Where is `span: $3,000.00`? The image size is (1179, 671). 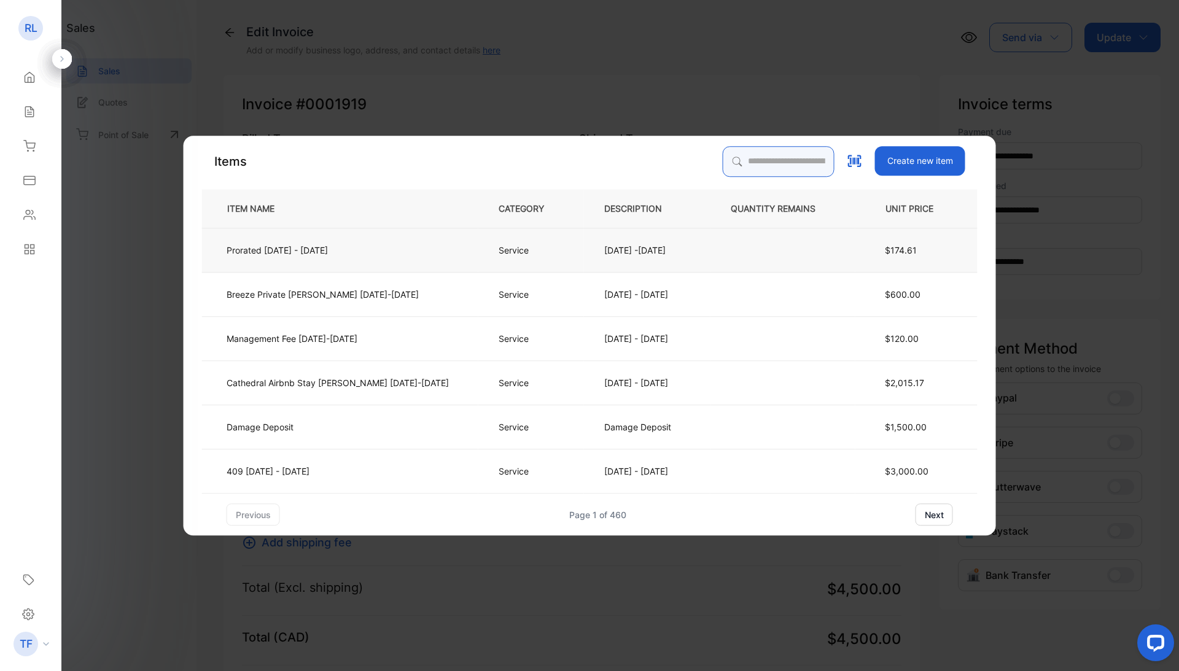
span: $3,000.00 is located at coordinates (906, 471).